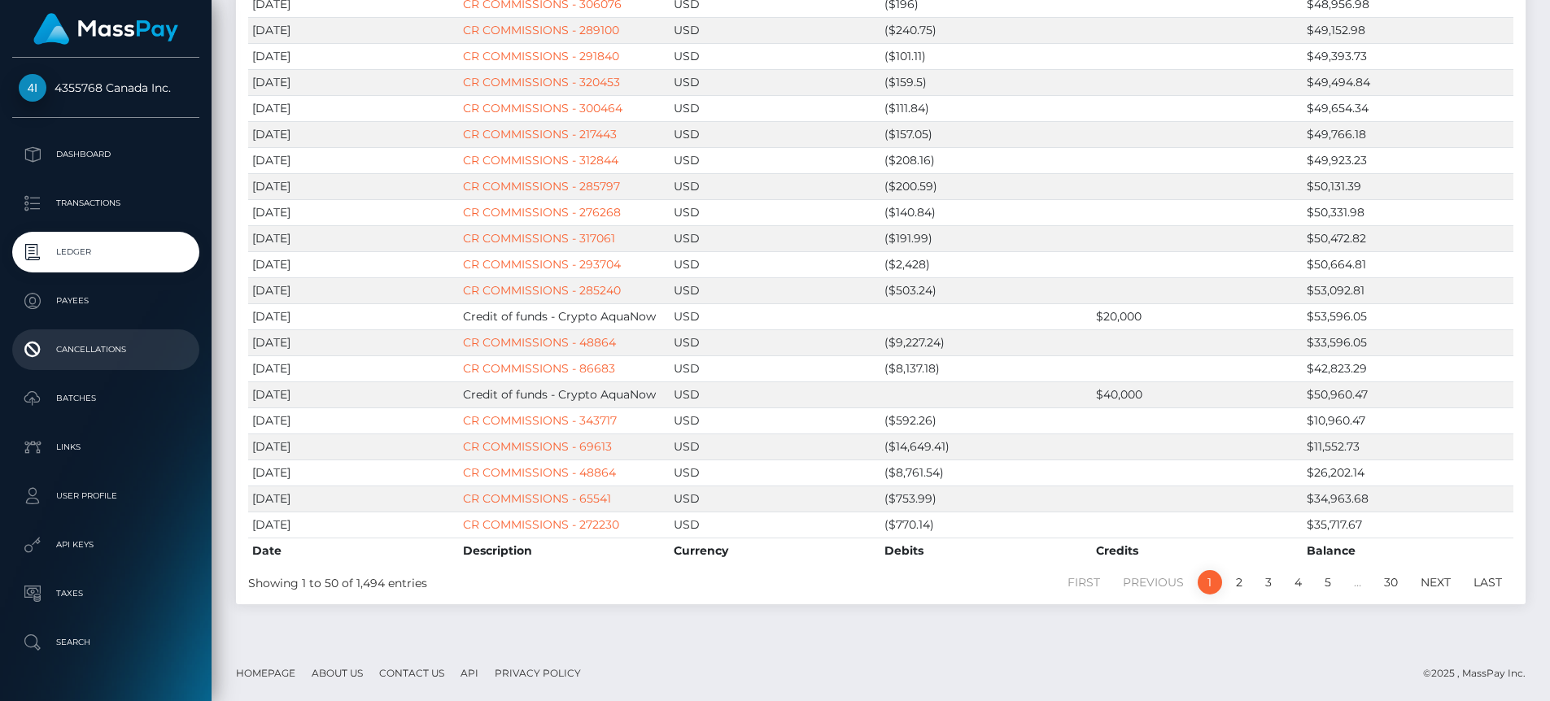  What do you see at coordinates (985, 238) in the screenshot?
I see `td: ($191.99)` at bounding box center [985, 238].